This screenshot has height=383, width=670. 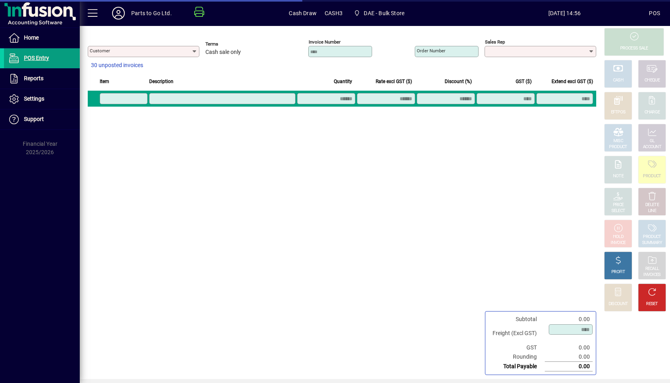 What do you see at coordinates (517, 319) in the screenshot?
I see `td: Subtotal` at bounding box center [517, 319].